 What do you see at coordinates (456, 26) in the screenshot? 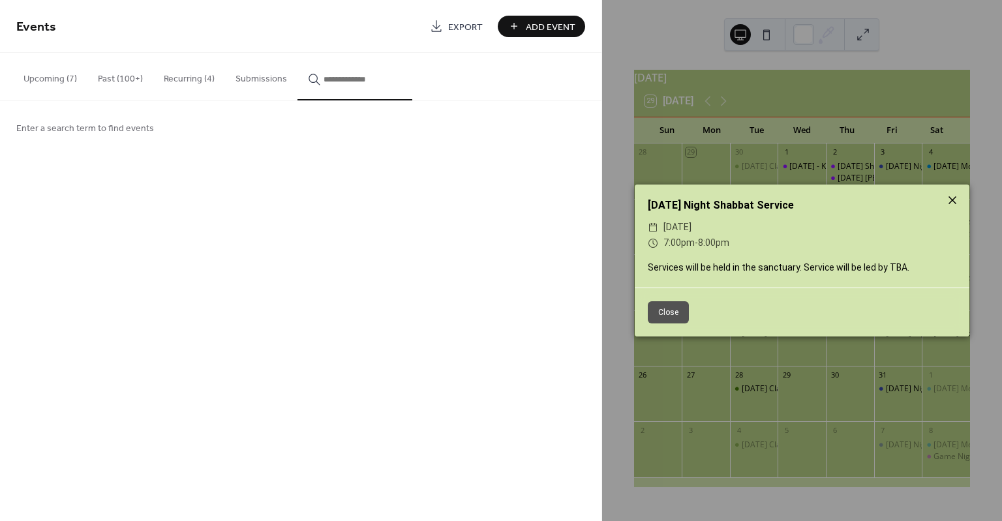
I see `a: Export` at bounding box center [456, 26].